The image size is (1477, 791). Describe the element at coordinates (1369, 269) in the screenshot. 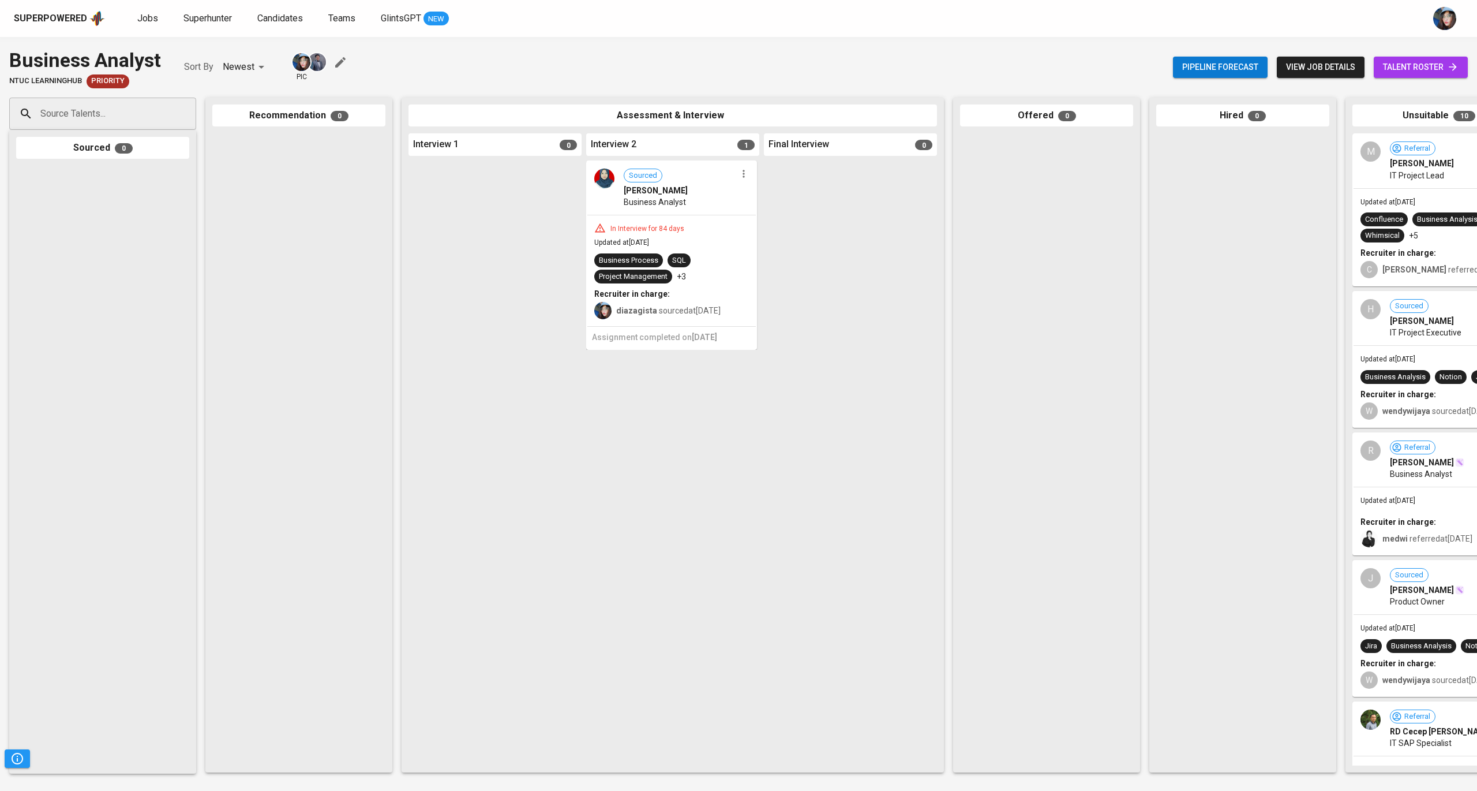

I see `div: C` at that location.